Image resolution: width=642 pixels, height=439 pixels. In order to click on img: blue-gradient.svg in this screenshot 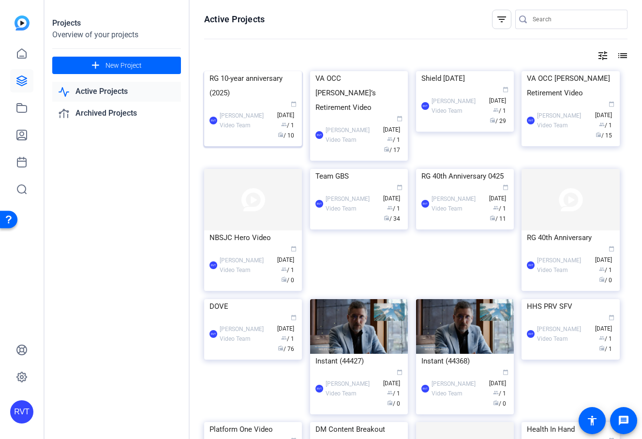, I will do `click(22, 23)`.